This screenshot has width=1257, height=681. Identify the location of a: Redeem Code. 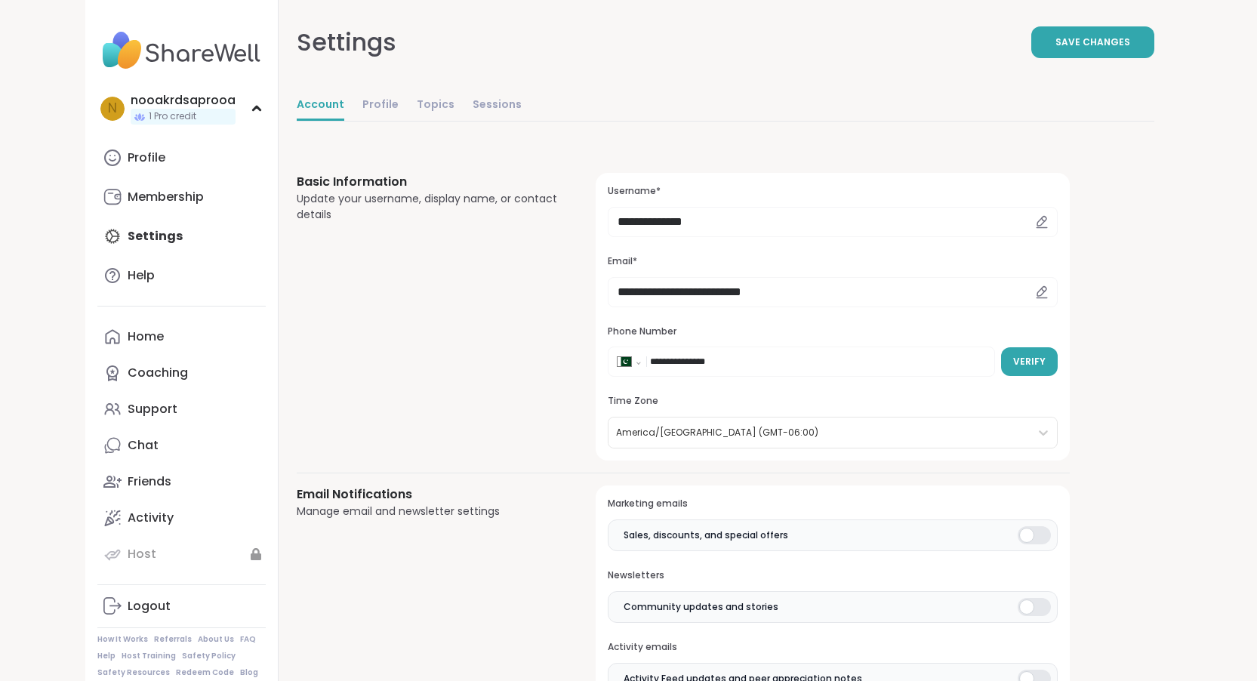
(205, 673).